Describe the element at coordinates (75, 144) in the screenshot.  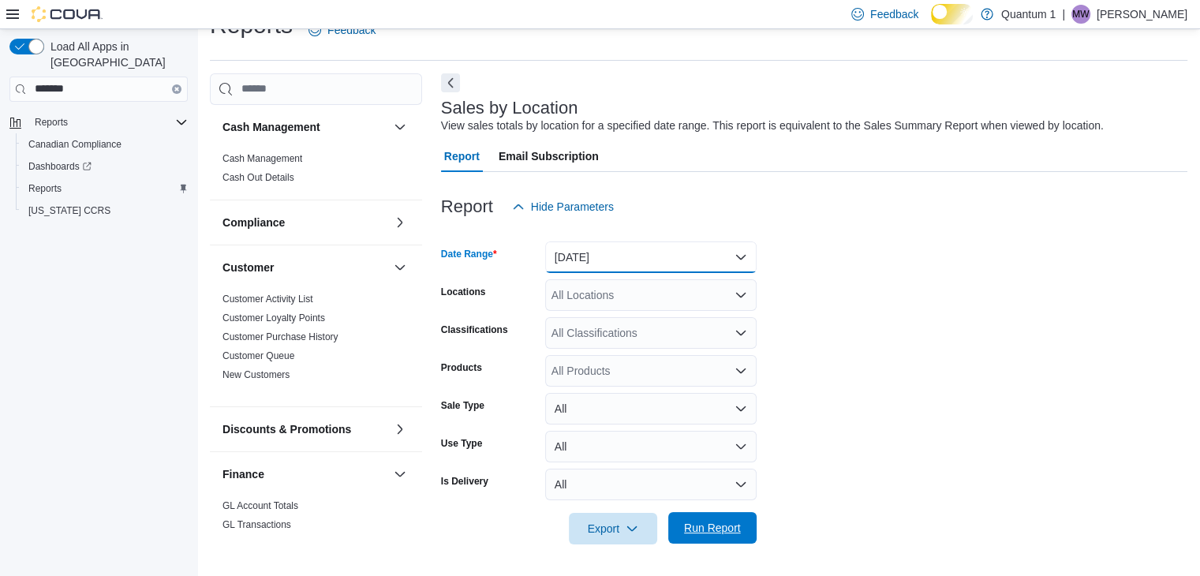
I see `a: Canadian Compliance` at that location.